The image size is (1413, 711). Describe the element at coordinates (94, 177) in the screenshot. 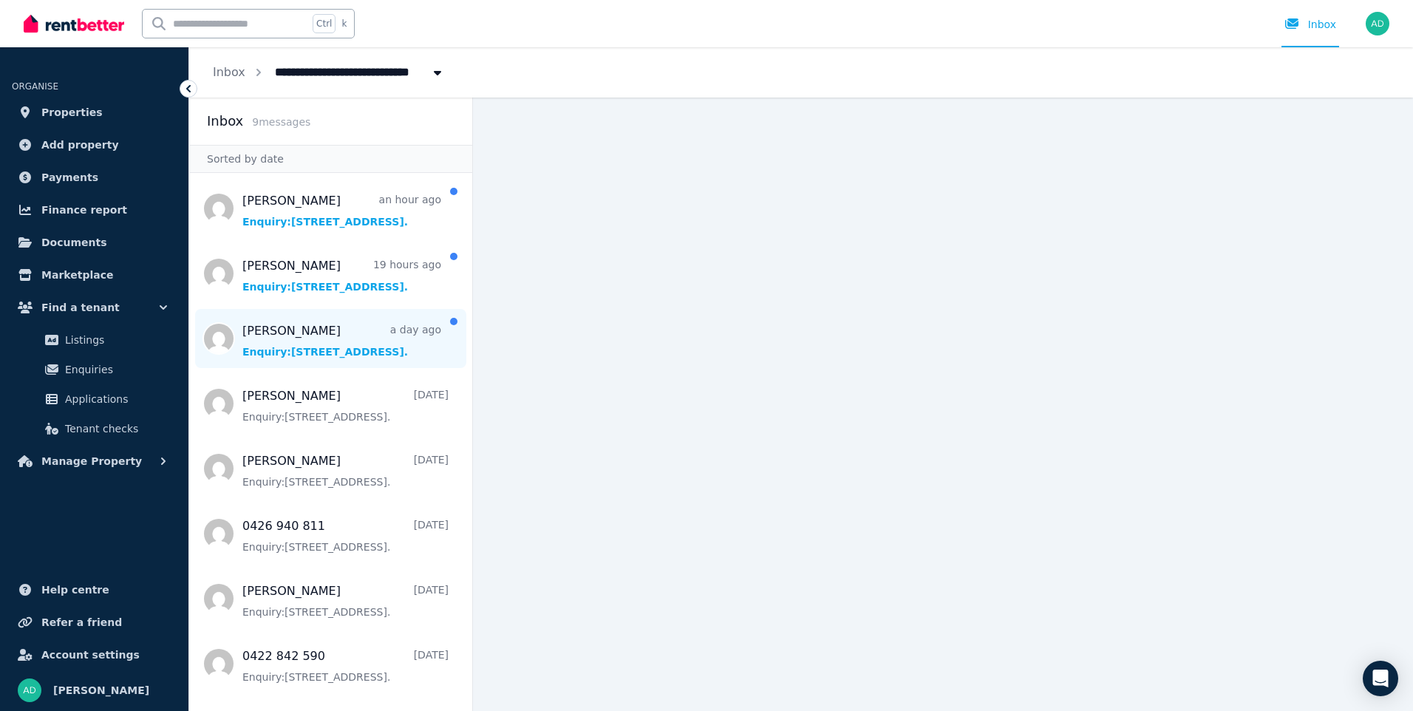

I see `a: Payments` at that location.